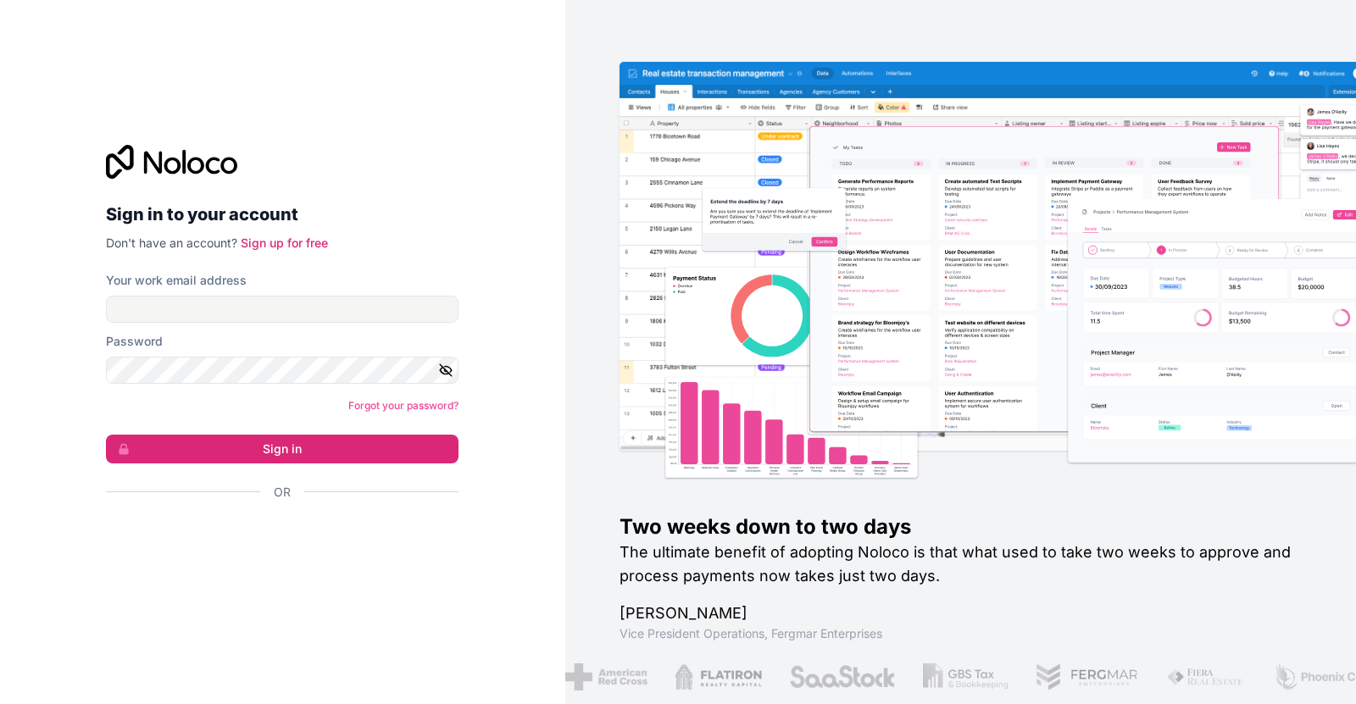 The height and width of the screenshot is (704, 1356). I want to click on a: Forgot your password?, so click(403, 405).